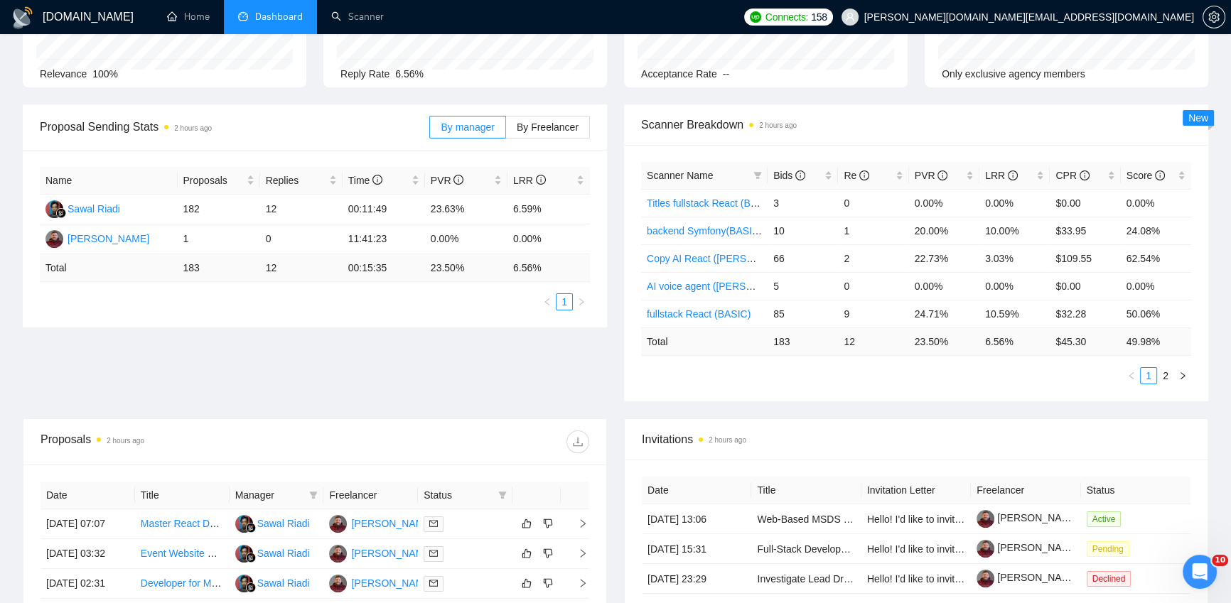 This screenshot has height=603, width=1231. I want to click on span: filter, so click(757, 175).